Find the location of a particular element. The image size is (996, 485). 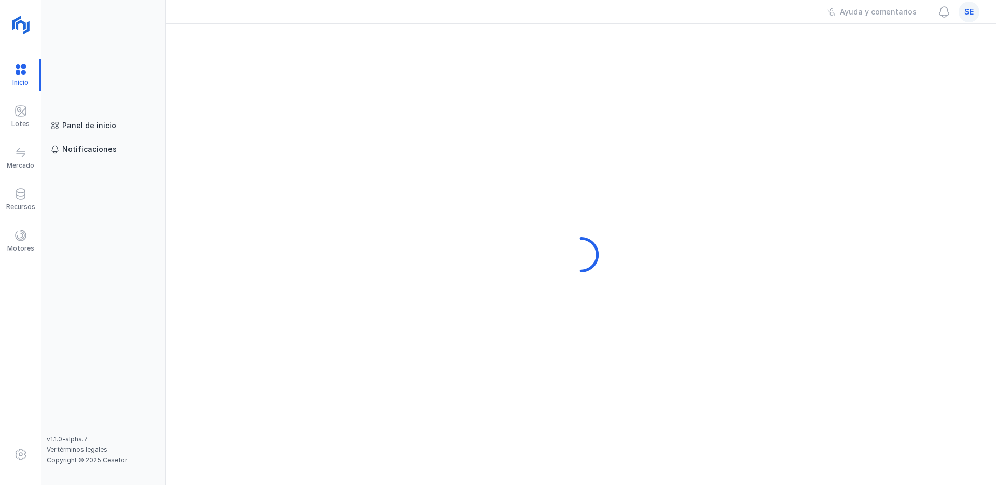

div: Mercado is located at coordinates (20, 165).